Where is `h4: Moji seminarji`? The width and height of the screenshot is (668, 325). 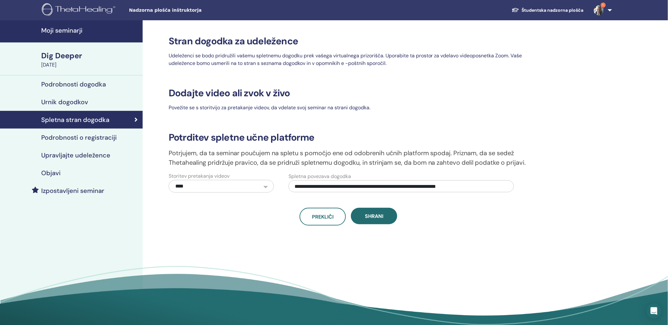 h4: Moji seminarji is located at coordinates (90, 30).